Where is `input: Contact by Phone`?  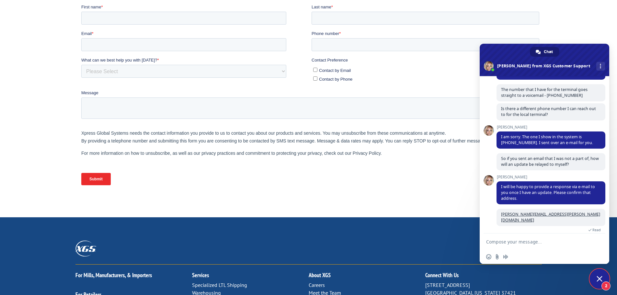 input: Contact by Phone is located at coordinates (234, 74).